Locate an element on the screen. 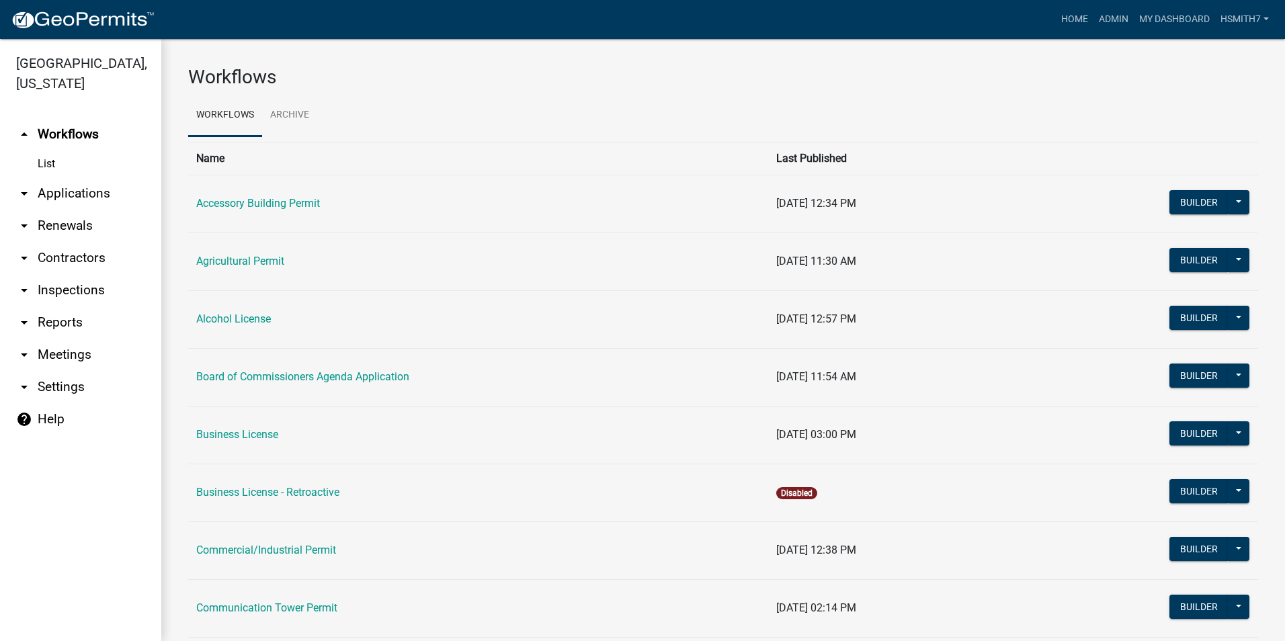  a: Commercial/Industrial Permit is located at coordinates (266, 550).